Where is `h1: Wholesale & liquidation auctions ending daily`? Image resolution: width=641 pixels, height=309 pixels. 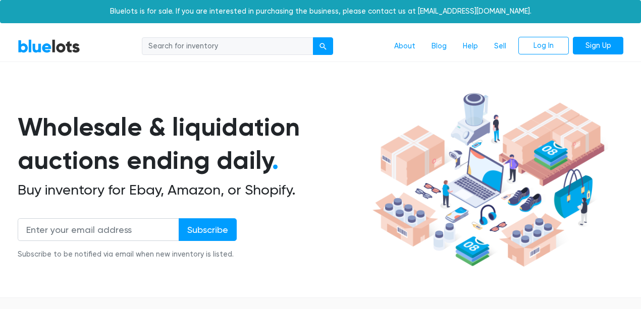 h1: Wholesale & liquidation auctions ending daily is located at coordinates (193, 144).